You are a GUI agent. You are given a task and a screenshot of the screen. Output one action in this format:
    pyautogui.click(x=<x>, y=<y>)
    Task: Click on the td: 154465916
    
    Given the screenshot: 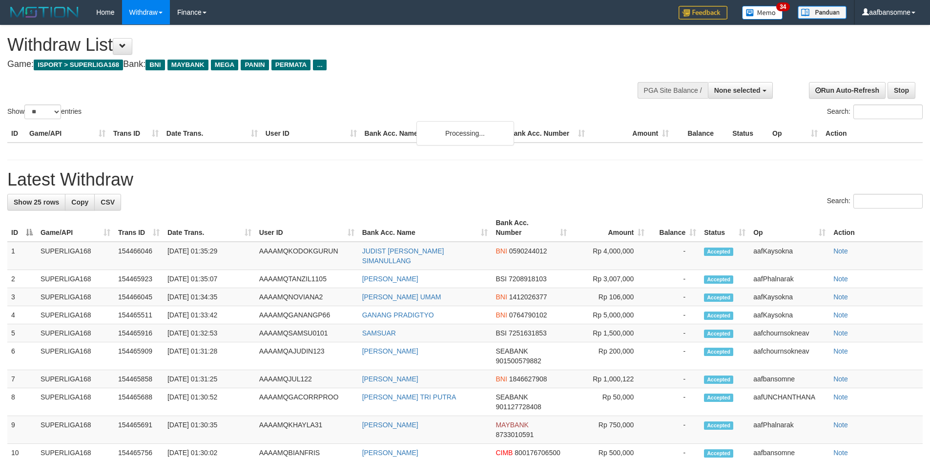 What is the action you would take?
    pyautogui.click(x=139, y=333)
    